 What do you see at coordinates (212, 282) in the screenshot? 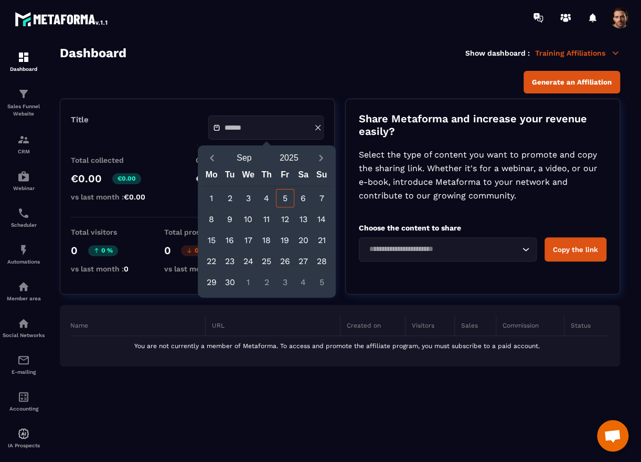
I see `div: 29` at bounding box center [212, 282].